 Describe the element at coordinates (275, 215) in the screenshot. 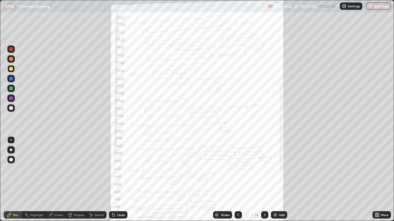

I see `img: add-slide-button` at that location.